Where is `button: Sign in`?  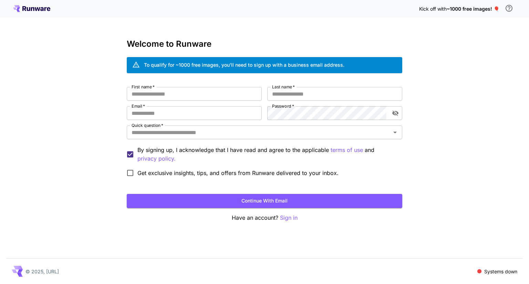 button: Sign in is located at coordinates (289, 218).